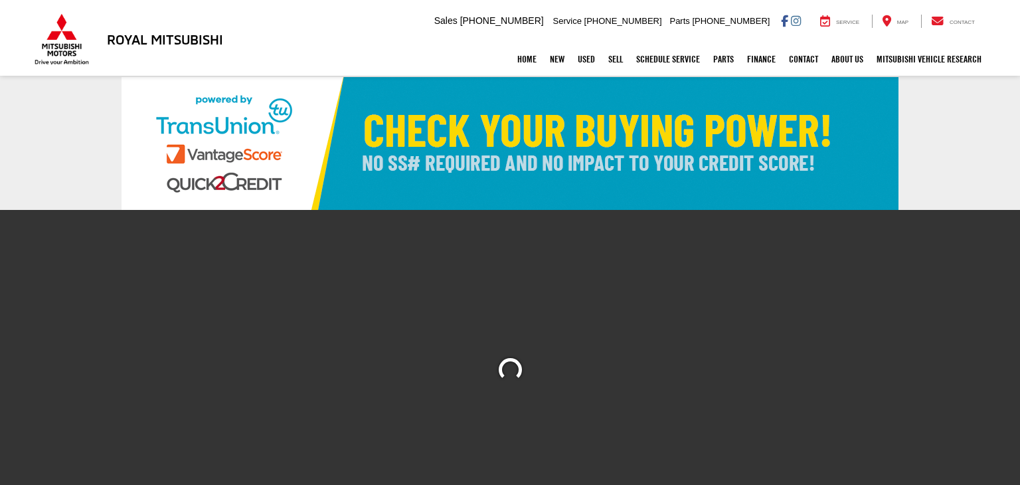 The height and width of the screenshot is (485, 1020). What do you see at coordinates (784, 21) in the screenshot?
I see `a: Facebook: Click to visit our Facebook page` at bounding box center [784, 21].